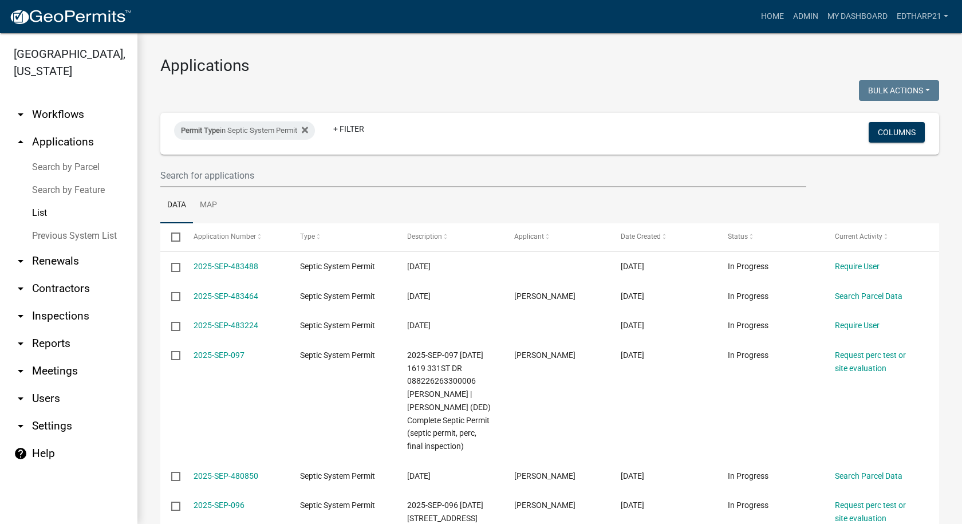 This screenshot has height=524, width=962. What do you see at coordinates (342, 237) in the screenshot?
I see `datatable-header-cell: Type` at bounding box center [342, 237].